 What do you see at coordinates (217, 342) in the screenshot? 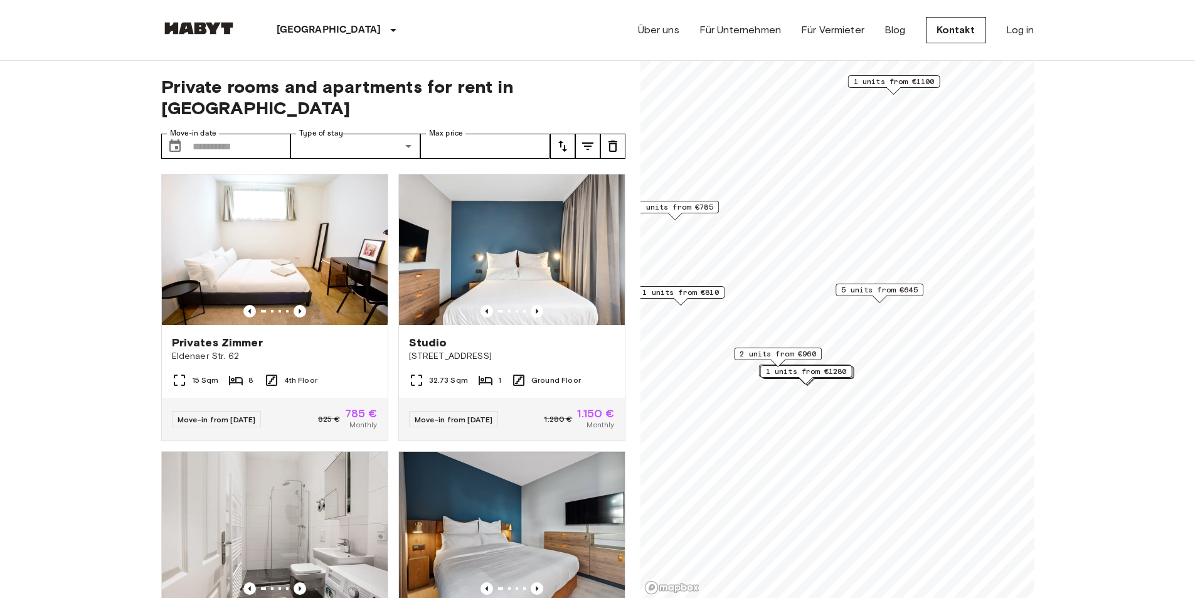
I see `span: Privates Zimmer` at bounding box center [217, 342].